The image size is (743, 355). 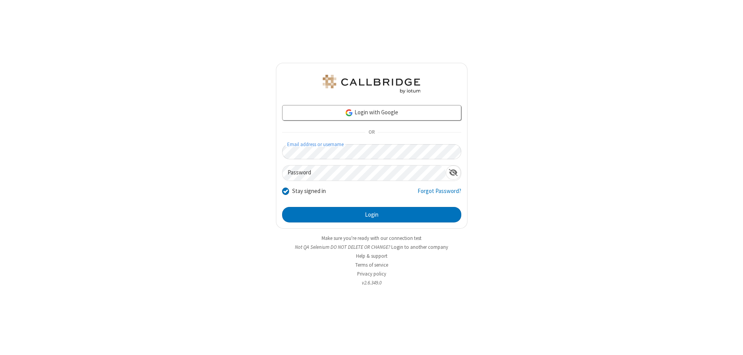 I want to click on button: Login to another company, so click(x=420, y=247).